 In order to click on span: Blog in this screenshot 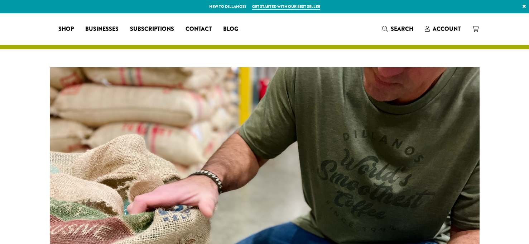, I will do `click(231, 29)`.